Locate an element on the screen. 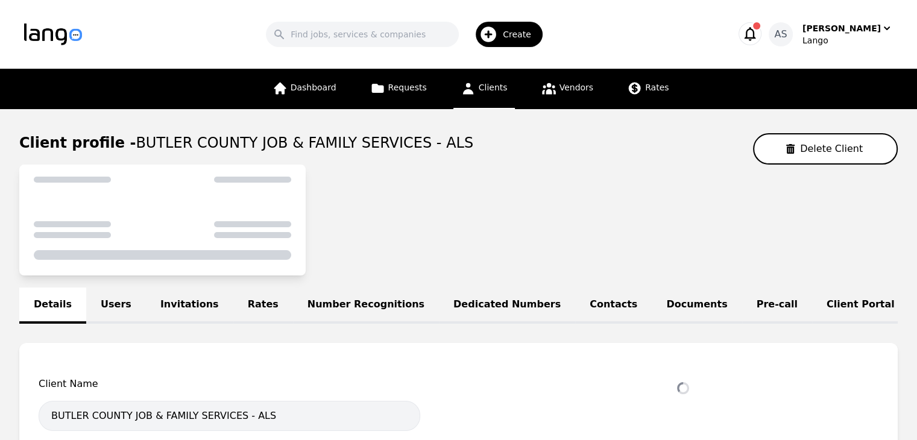 The height and width of the screenshot is (440, 917). a: Pre-call is located at coordinates (777, 306).